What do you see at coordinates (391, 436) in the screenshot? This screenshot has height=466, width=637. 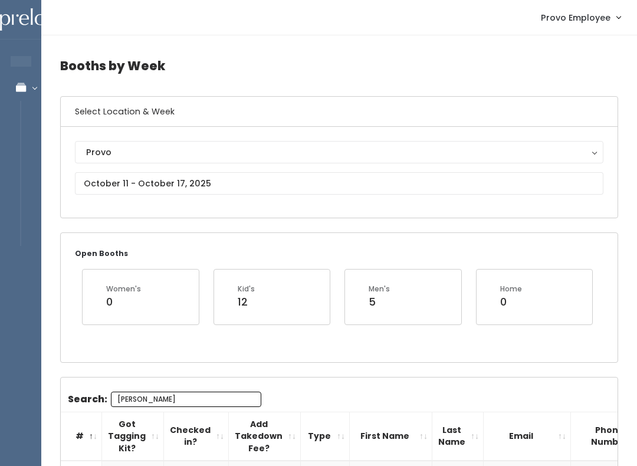 I see `th: First Name: activate to sort column ascending` at bounding box center [391, 436].